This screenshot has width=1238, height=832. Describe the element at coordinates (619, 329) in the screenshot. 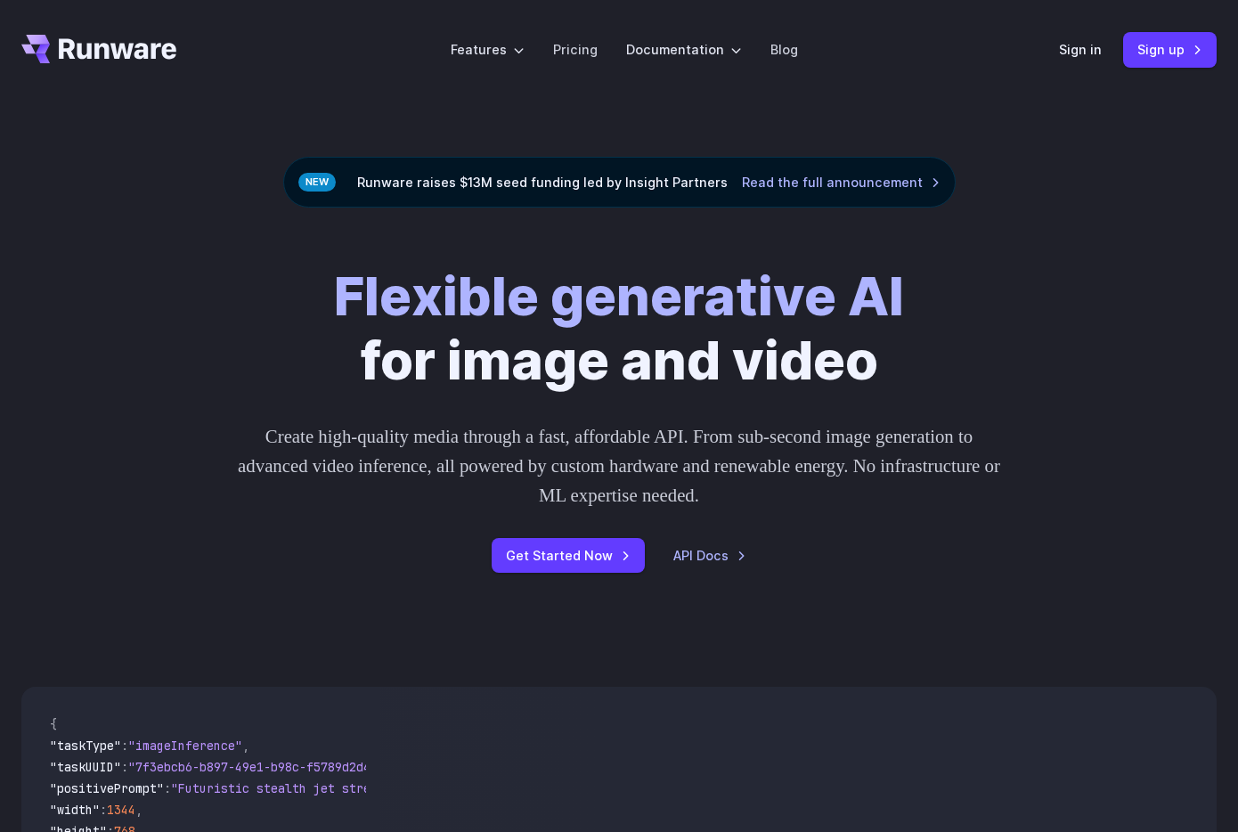

I see `h1: for image and video` at that location.